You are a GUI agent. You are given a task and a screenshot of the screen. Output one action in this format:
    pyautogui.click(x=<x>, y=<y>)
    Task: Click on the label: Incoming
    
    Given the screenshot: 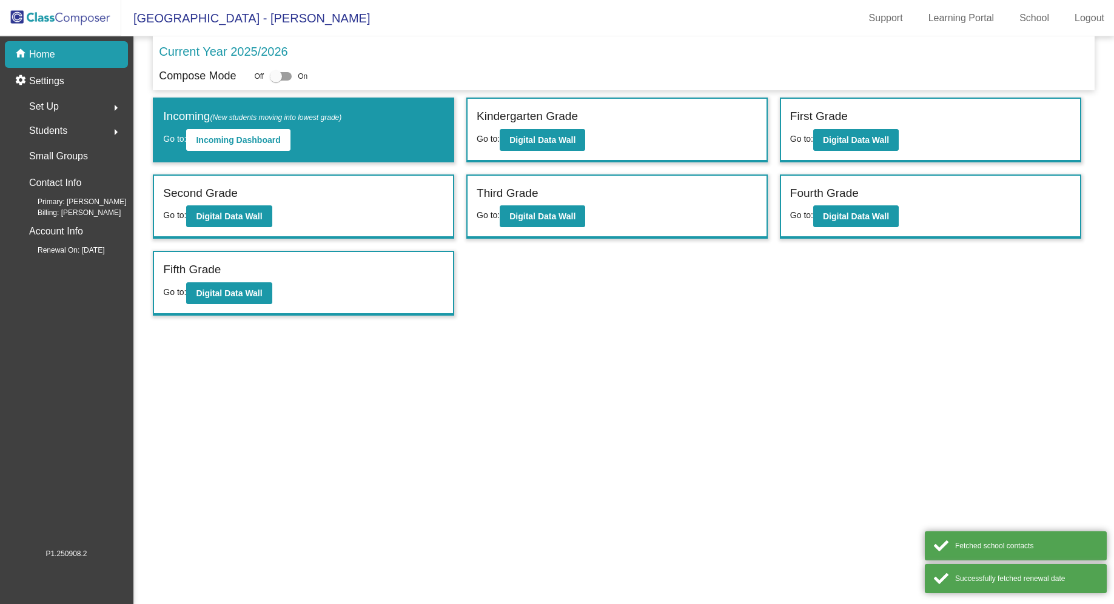 What is the action you would take?
    pyautogui.click(x=252, y=116)
    